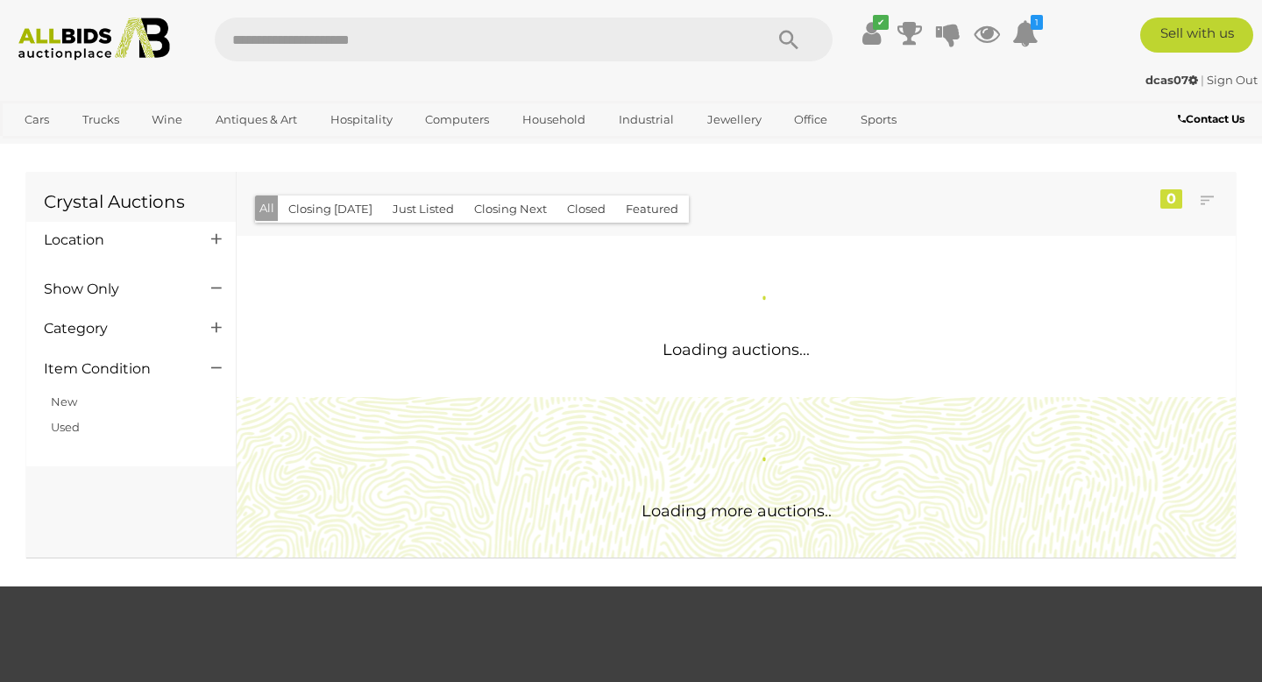  I want to click on h4: Location, so click(114, 240).